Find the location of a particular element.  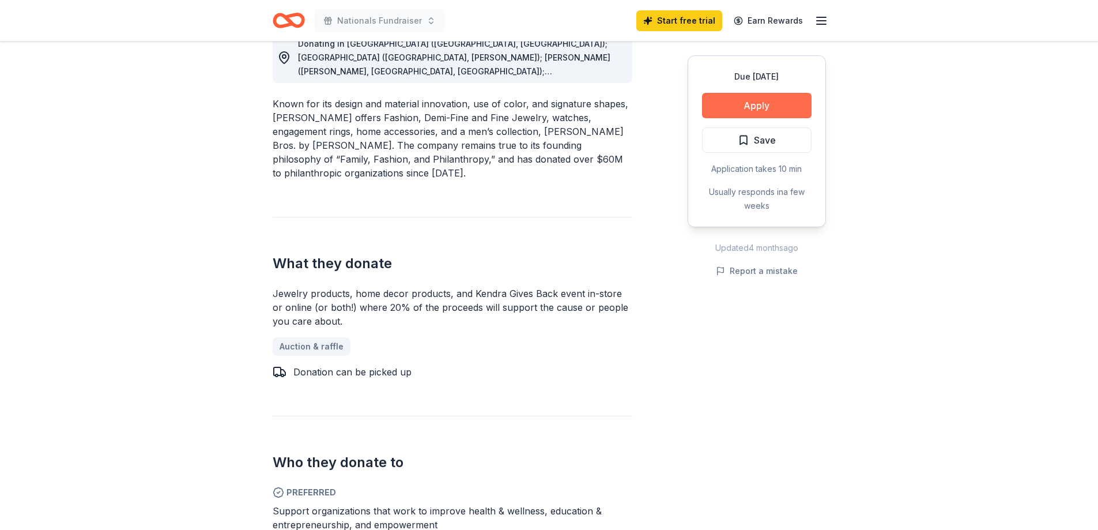

a: Home is located at coordinates (289, 20).